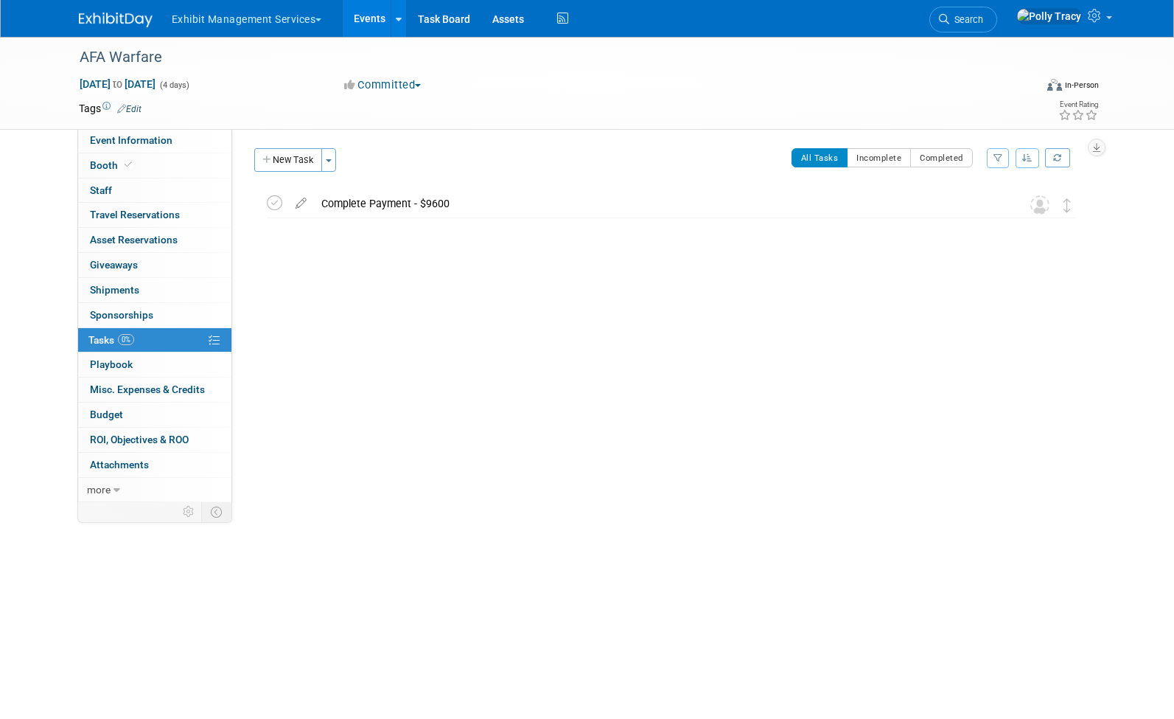  What do you see at coordinates (174, 85) in the screenshot?
I see `span: (4 days)` at bounding box center [174, 85].